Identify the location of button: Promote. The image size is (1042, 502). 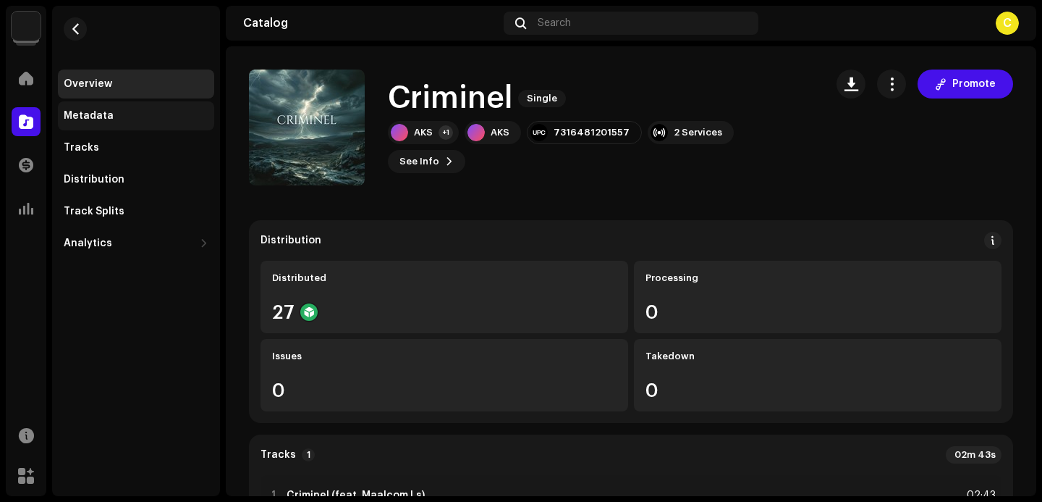
(966, 84).